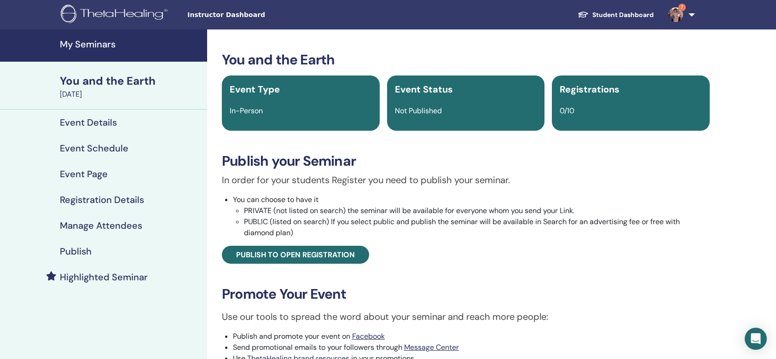  I want to click on img: default.jpg, so click(676, 15).